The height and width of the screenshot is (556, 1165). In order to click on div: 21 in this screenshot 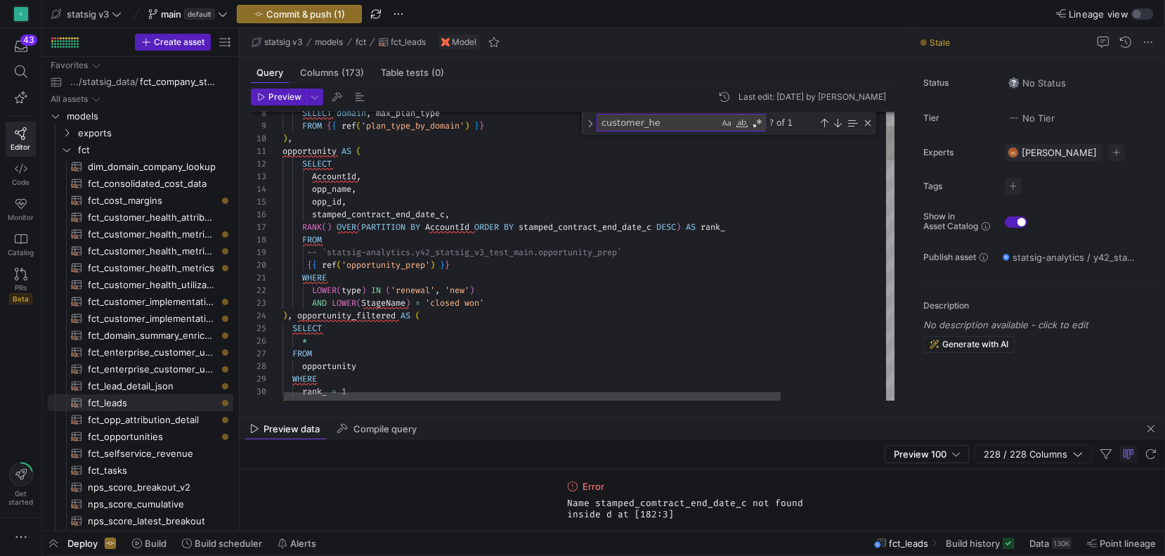, I will do `click(259, 278)`.